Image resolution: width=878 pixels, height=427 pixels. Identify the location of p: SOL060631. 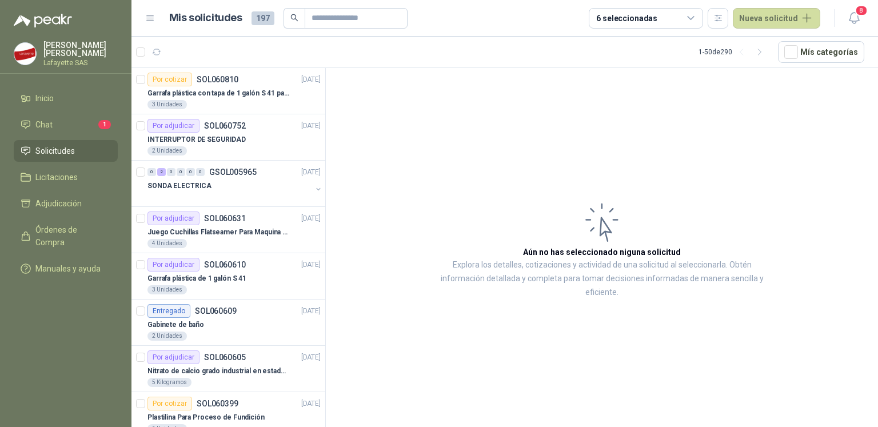
(225, 218).